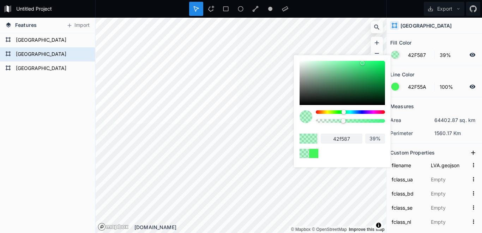  Describe the element at coordinates (457, 133) in the screenshot. I see `dd: 1560.17 Km` at that location.